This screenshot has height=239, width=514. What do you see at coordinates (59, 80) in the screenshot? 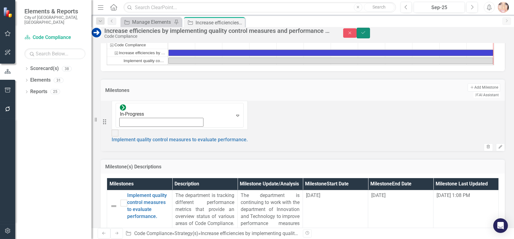
I see `div: 31` at bounding box center [59, 80].